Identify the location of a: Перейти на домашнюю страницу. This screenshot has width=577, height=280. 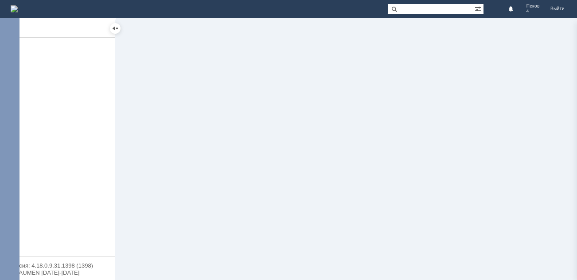
(14, 9).